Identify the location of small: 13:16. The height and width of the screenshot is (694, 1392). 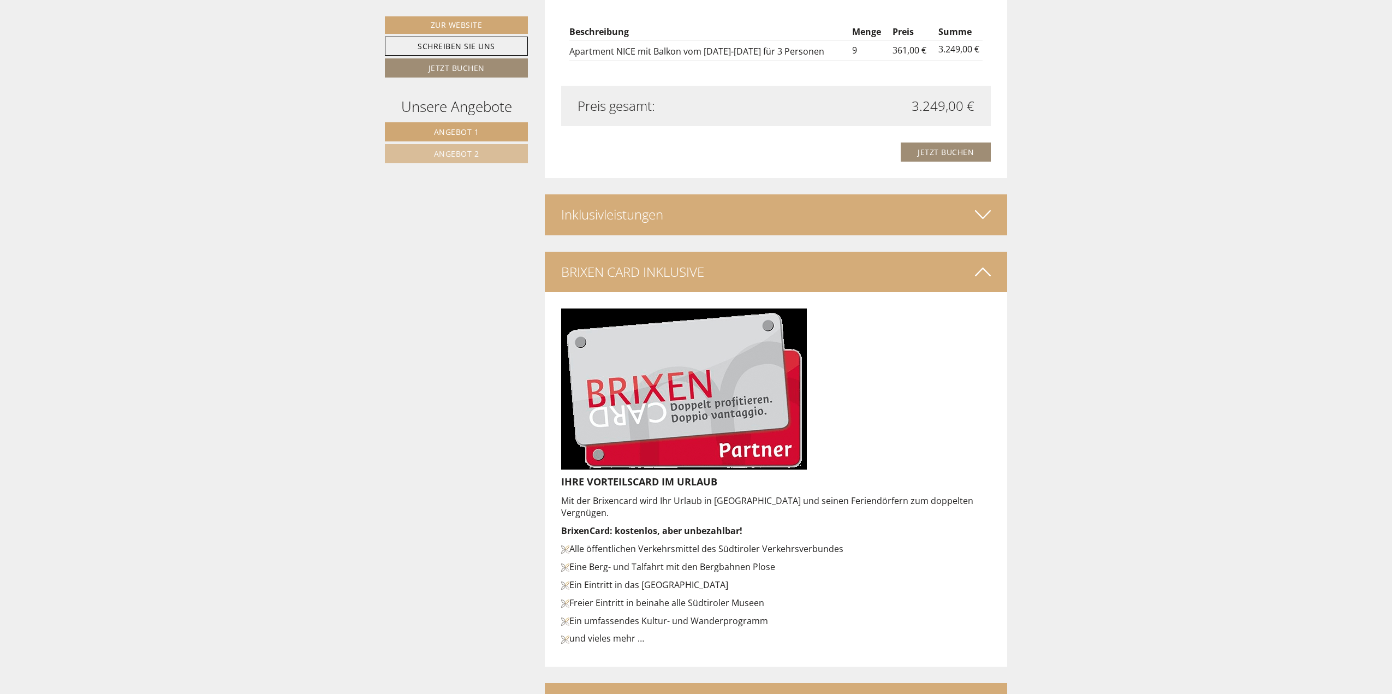
(331, 57).